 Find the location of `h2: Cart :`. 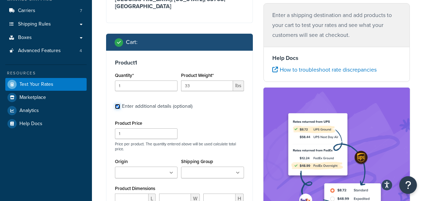

h2: Cart : is located at coordinates (132, 42).